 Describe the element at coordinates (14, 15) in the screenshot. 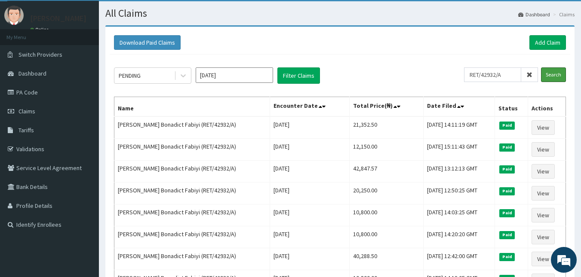

I see `img: User Image` at that location.